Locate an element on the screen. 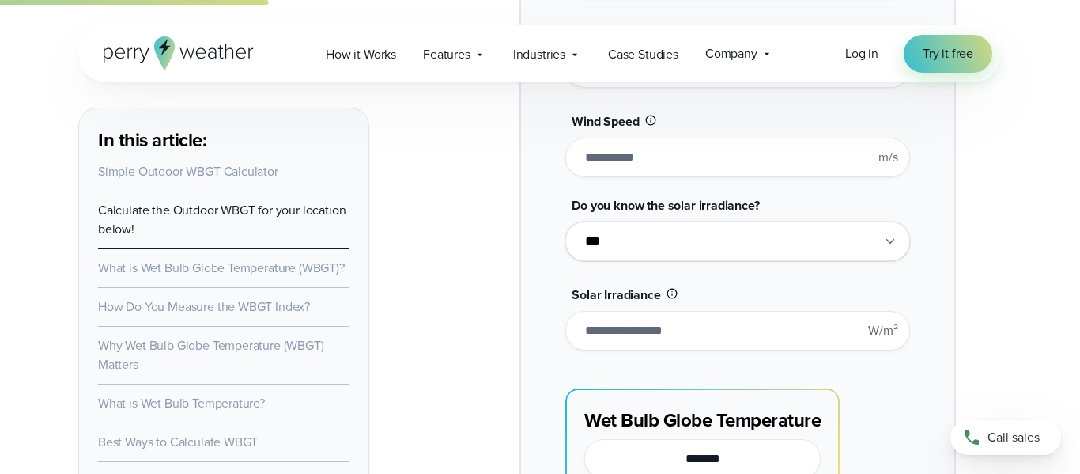 This screenshot has height=474, width=1080. a: Call sales is located at coordinates (1006, 437).